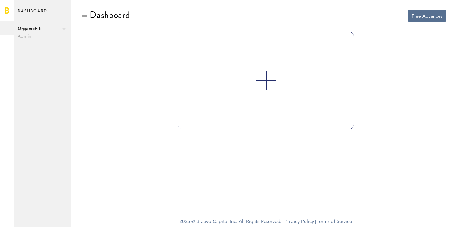  I want to click on a: Privacy Policy, so click(299, 222).